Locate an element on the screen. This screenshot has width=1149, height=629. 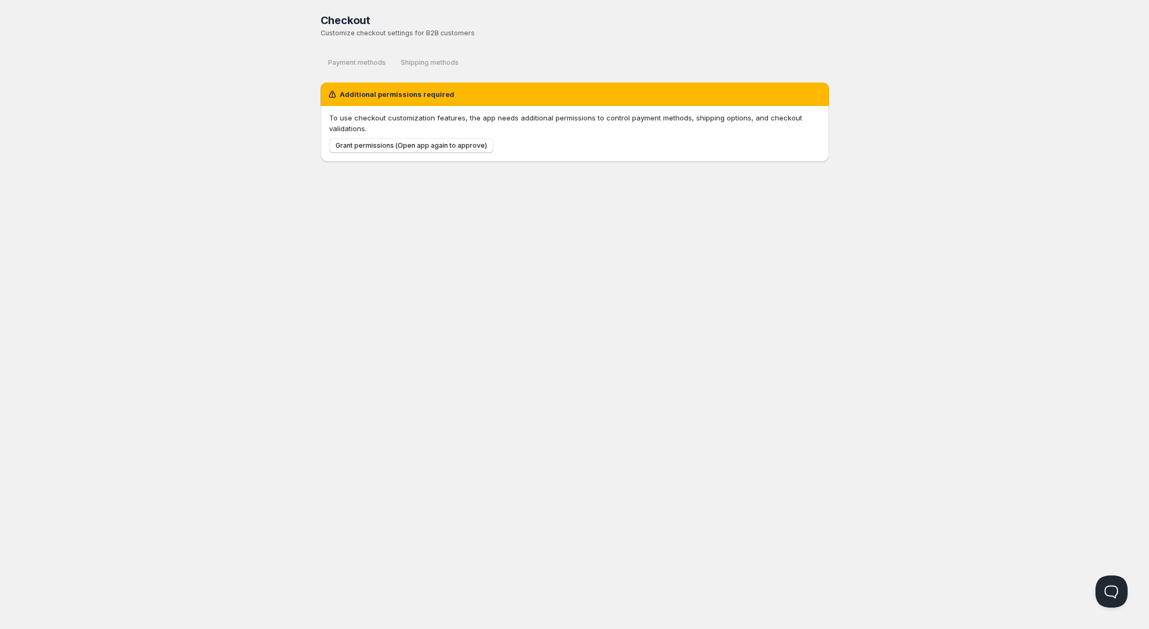
p: Customize checkout settings for B2B customers is located at coordinates (575, 33).